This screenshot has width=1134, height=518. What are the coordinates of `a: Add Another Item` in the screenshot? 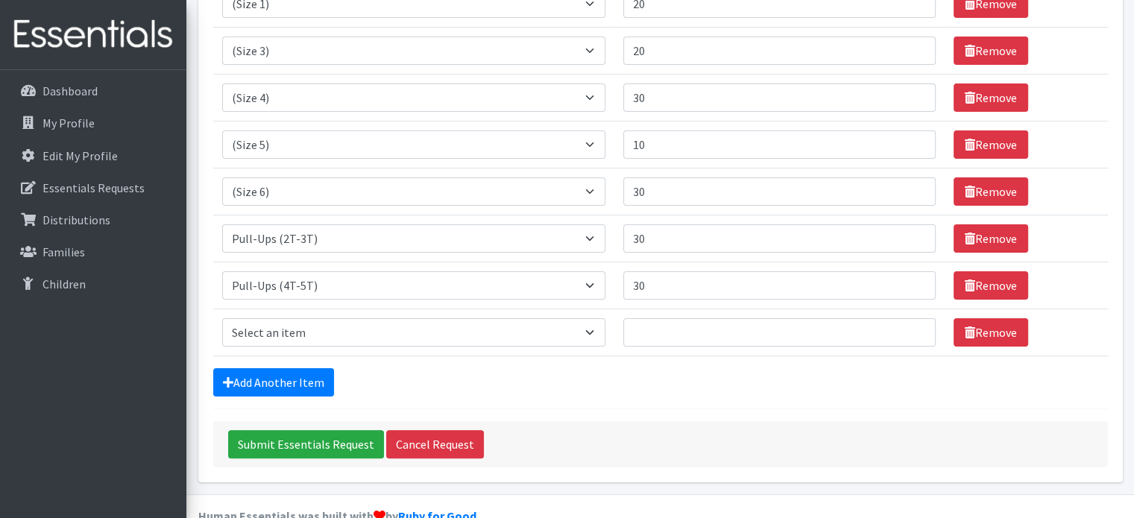 It's located at (274, 382).